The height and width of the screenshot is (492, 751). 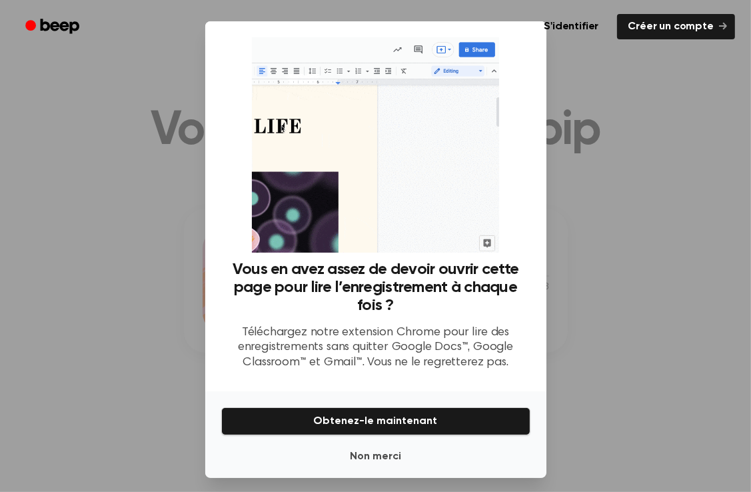 I want to click on p: Téléchargez notre extension Chrome pour lire des enregistrements sans quitter Google Docs™, Googl..., so click(x=376, y=348).